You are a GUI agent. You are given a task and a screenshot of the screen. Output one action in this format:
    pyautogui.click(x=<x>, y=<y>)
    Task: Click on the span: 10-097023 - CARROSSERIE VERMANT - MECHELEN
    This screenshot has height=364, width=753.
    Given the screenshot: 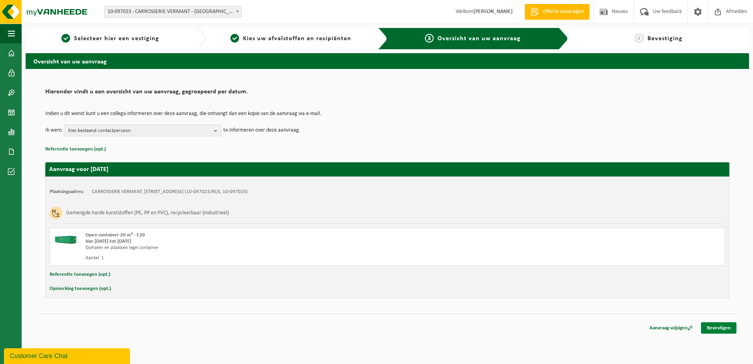 What is the action you would take?
    pyautogui.click(x=173, y=12)
    